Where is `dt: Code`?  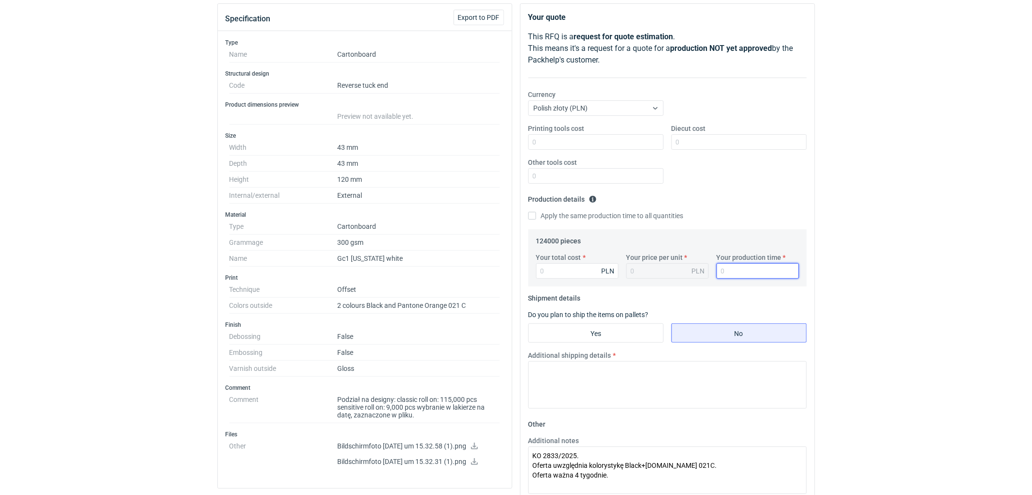 dt: Code is located at coordinates (283, 85).